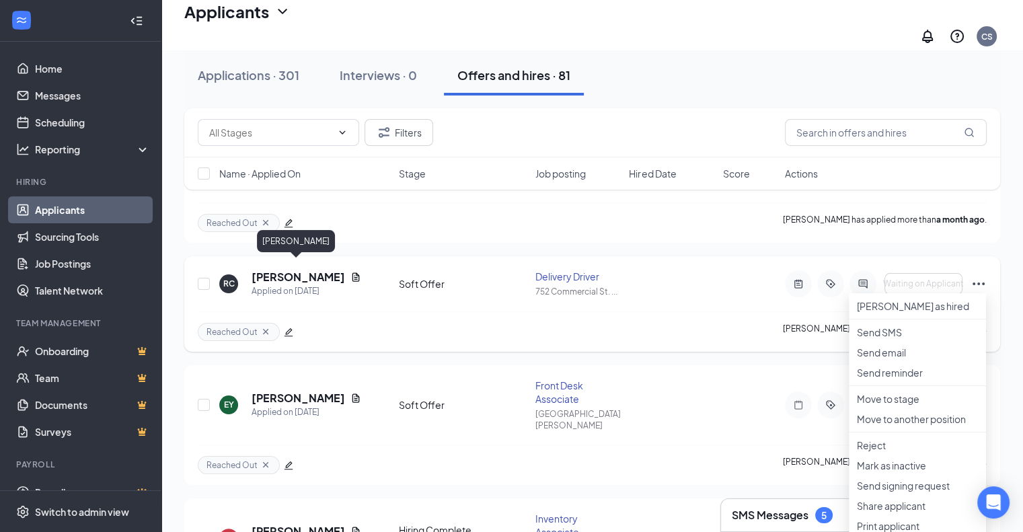 Image resolution: width=1023 pixels, height=532 pixels. What do you see at coordinates (22, 20) in the screenshot?
I see `svg: WorkstreamLogo` at bounding box center [22, 20].